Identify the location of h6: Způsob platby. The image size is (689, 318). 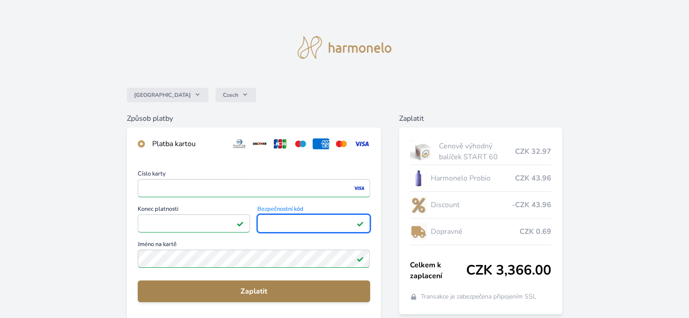
(254, 119).